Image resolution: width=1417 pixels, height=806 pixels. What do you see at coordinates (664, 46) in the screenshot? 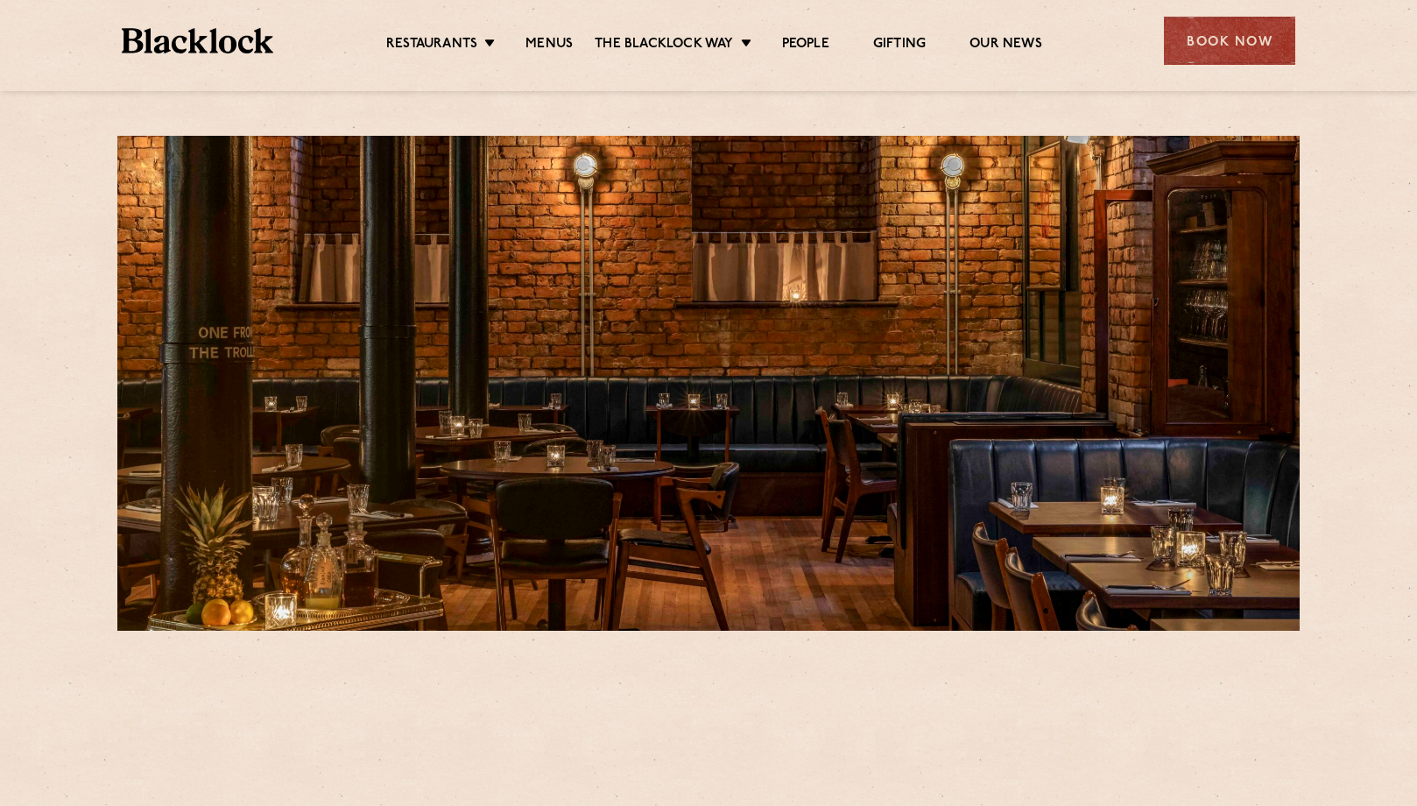
I see `a: The Blacklock Way` at bounding box center [664, 46].